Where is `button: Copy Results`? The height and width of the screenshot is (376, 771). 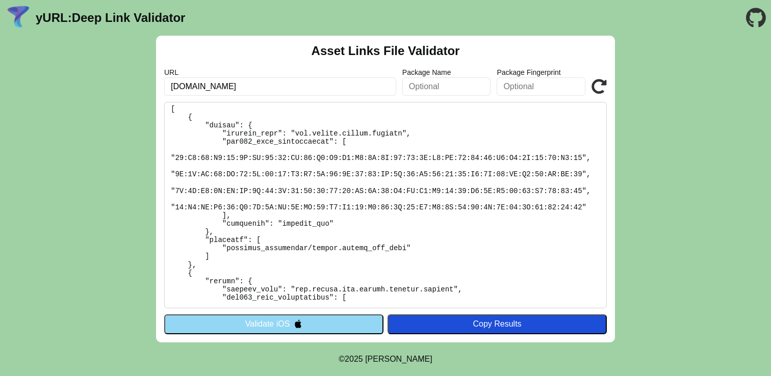 button: Copy Results is located at coordinates (497, 324).